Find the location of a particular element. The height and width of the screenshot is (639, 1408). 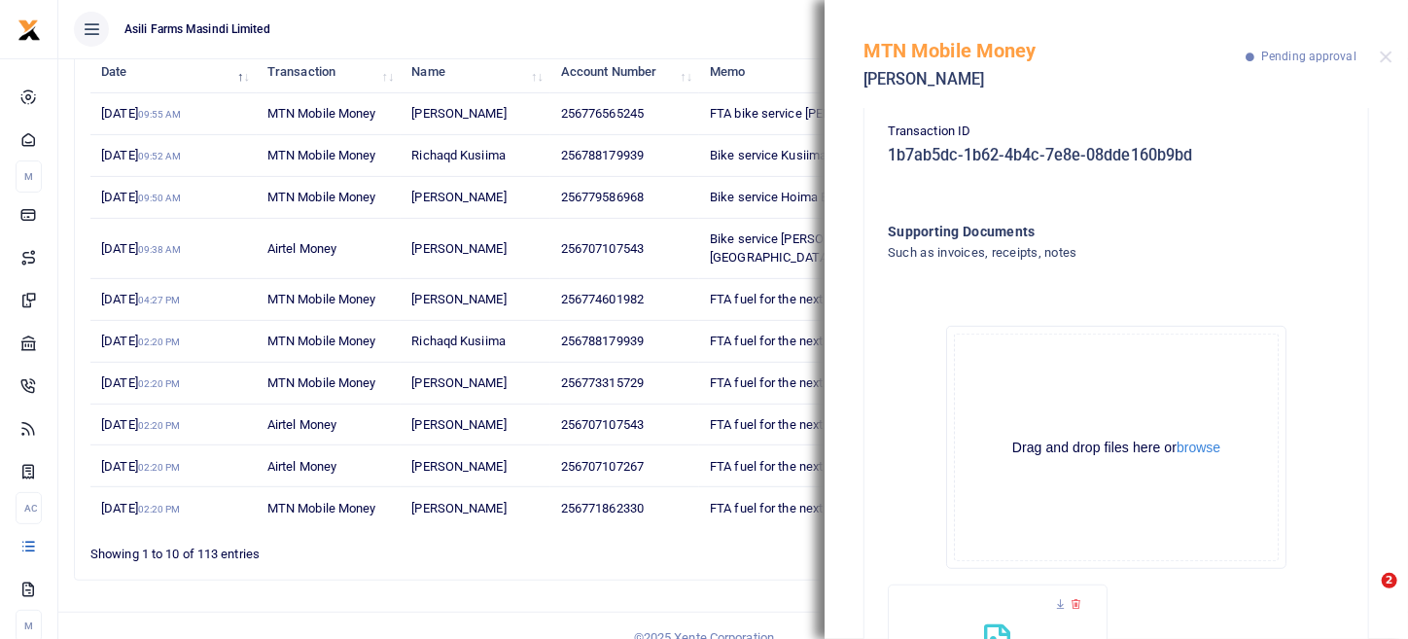

li: Ac is located at coordinates (28, 508).